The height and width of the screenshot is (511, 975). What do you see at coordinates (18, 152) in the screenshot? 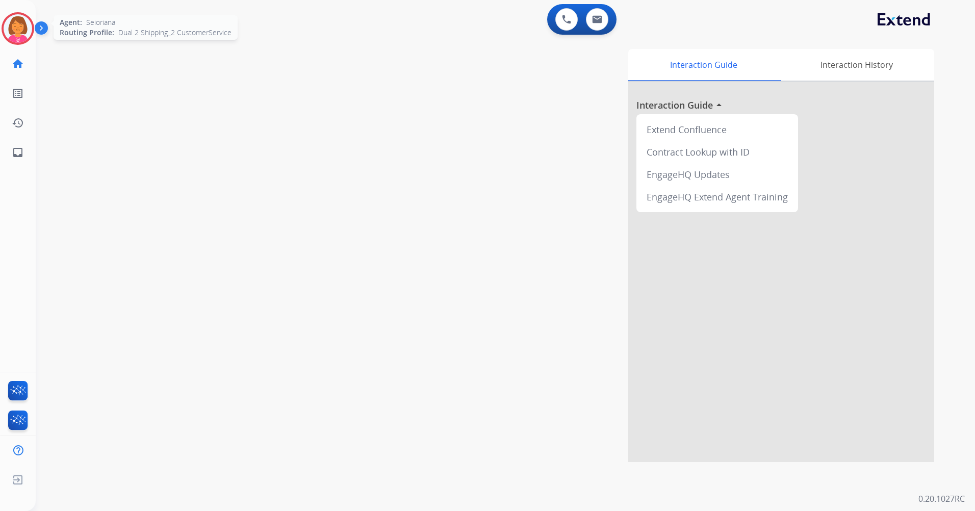
I see `mat-icon: inbox` at bounding box center [18, 152].